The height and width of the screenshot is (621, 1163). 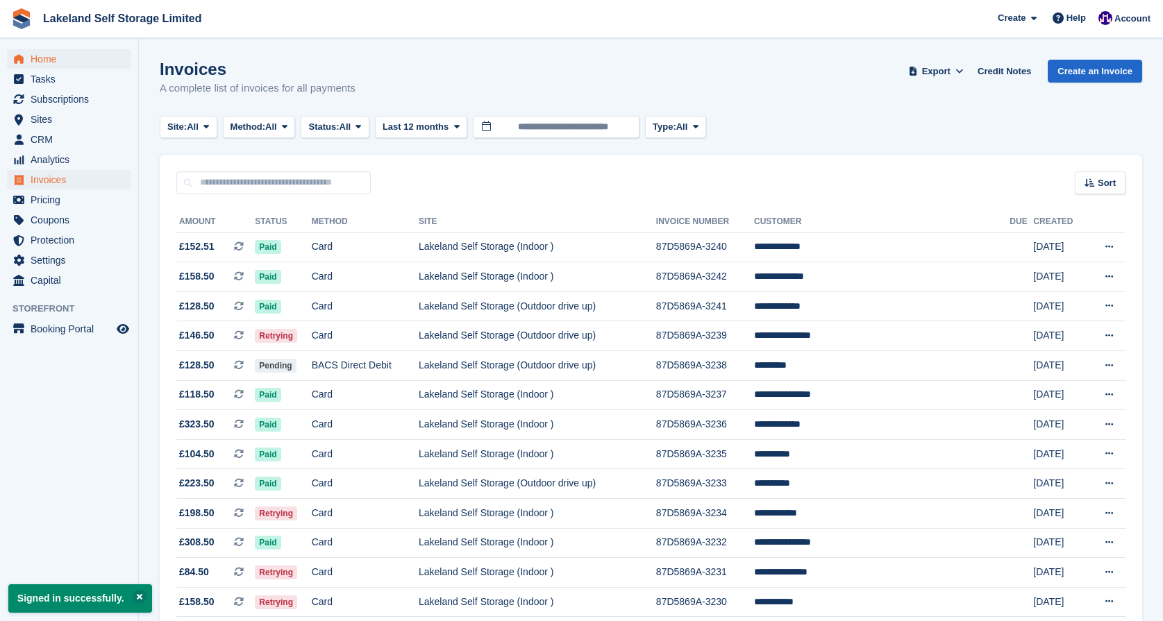 I want to click on span: Coupons, so click(x=72, y=220).